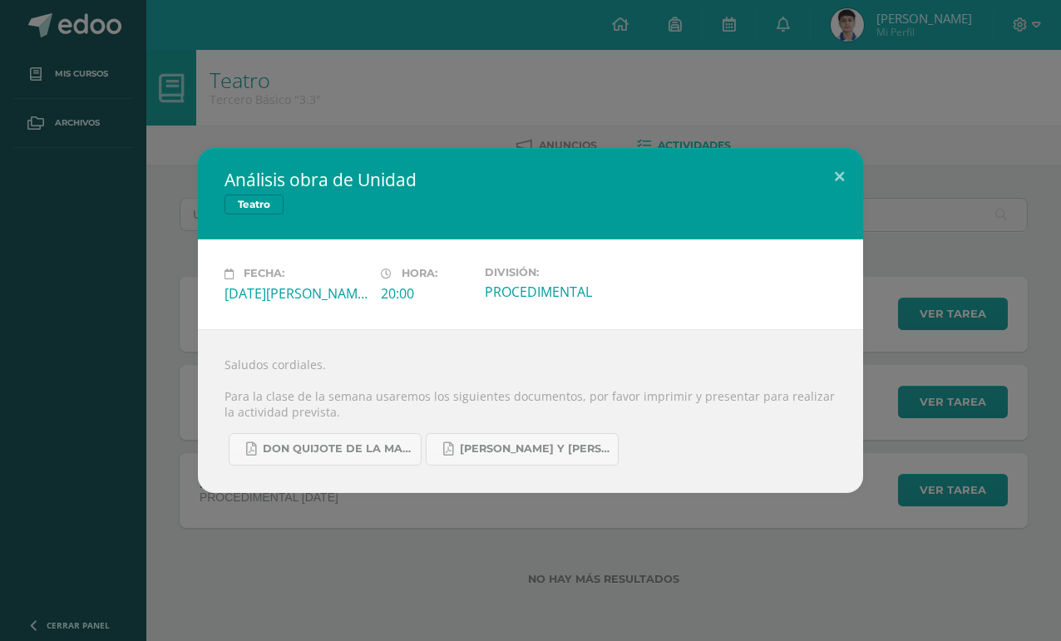 This screenshot has height=641, width=1061. What do you see at coordinates (419, 274) in the screenshot?
I see `span: Hora:` at bounding box center [419, 274].